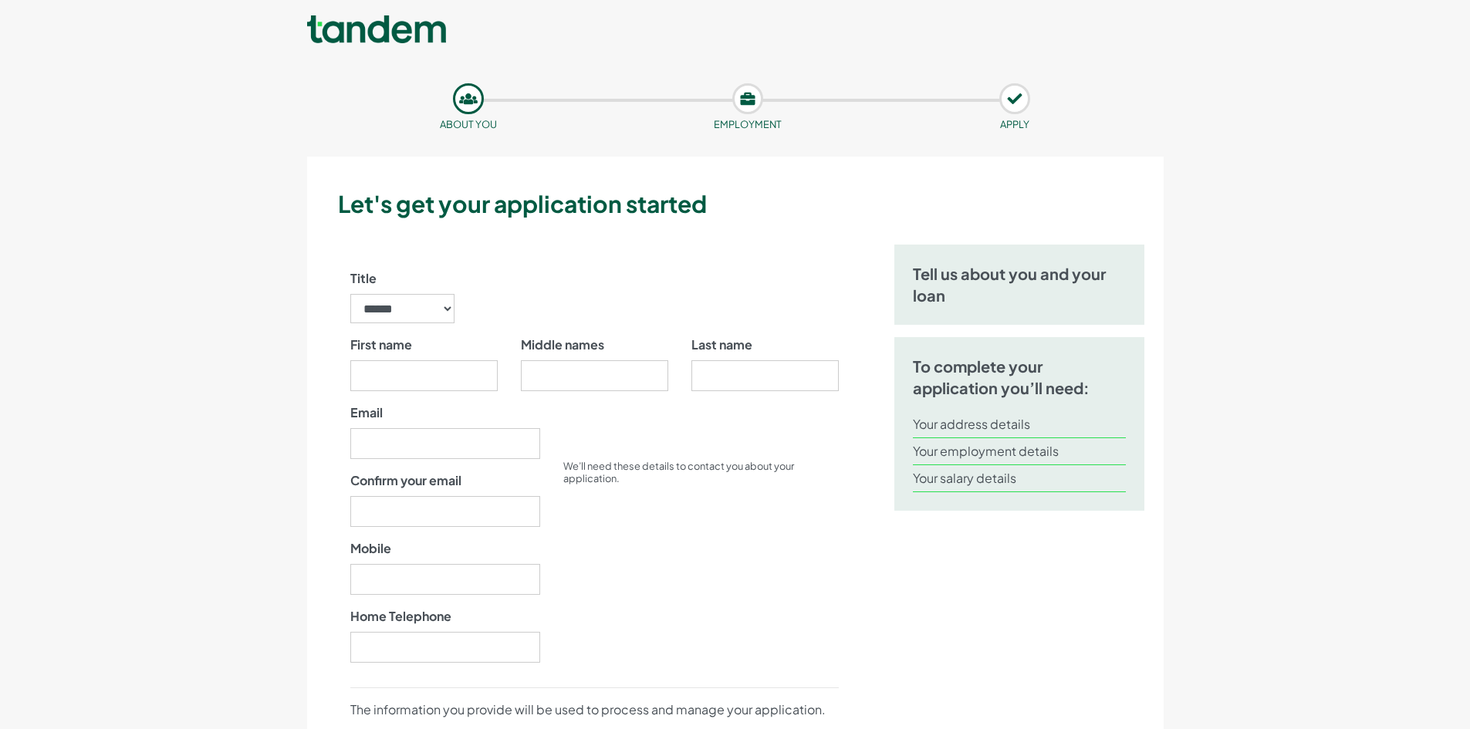 The height and width of the screenshot is (729, 1470). Describe the element at coordinates (678, 472) in the screenshot. I see `small: We’ll need these details to contact you about your application.` at that location.